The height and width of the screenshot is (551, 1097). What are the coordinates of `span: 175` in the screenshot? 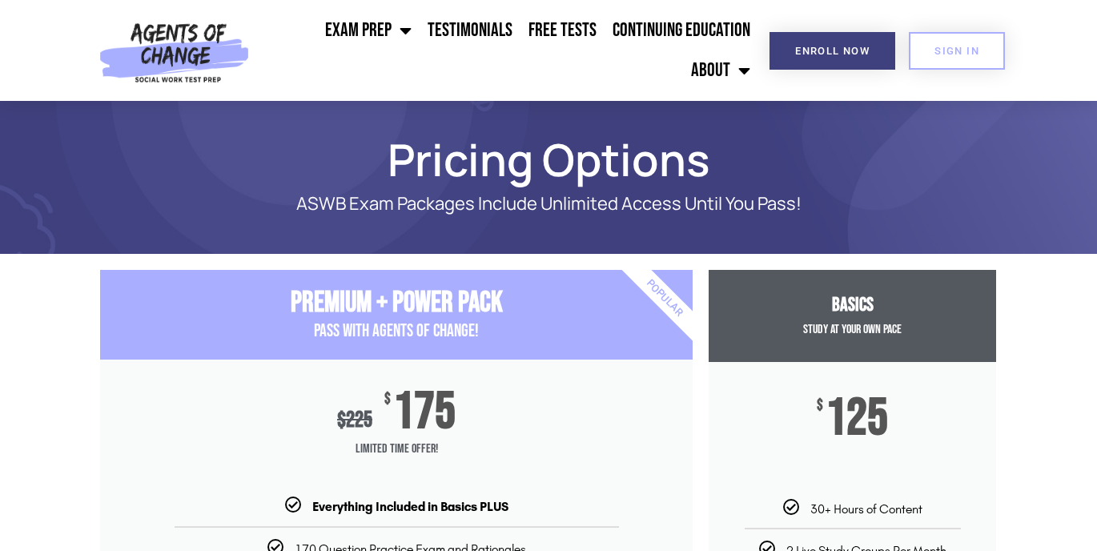 It's located at (425, 413).